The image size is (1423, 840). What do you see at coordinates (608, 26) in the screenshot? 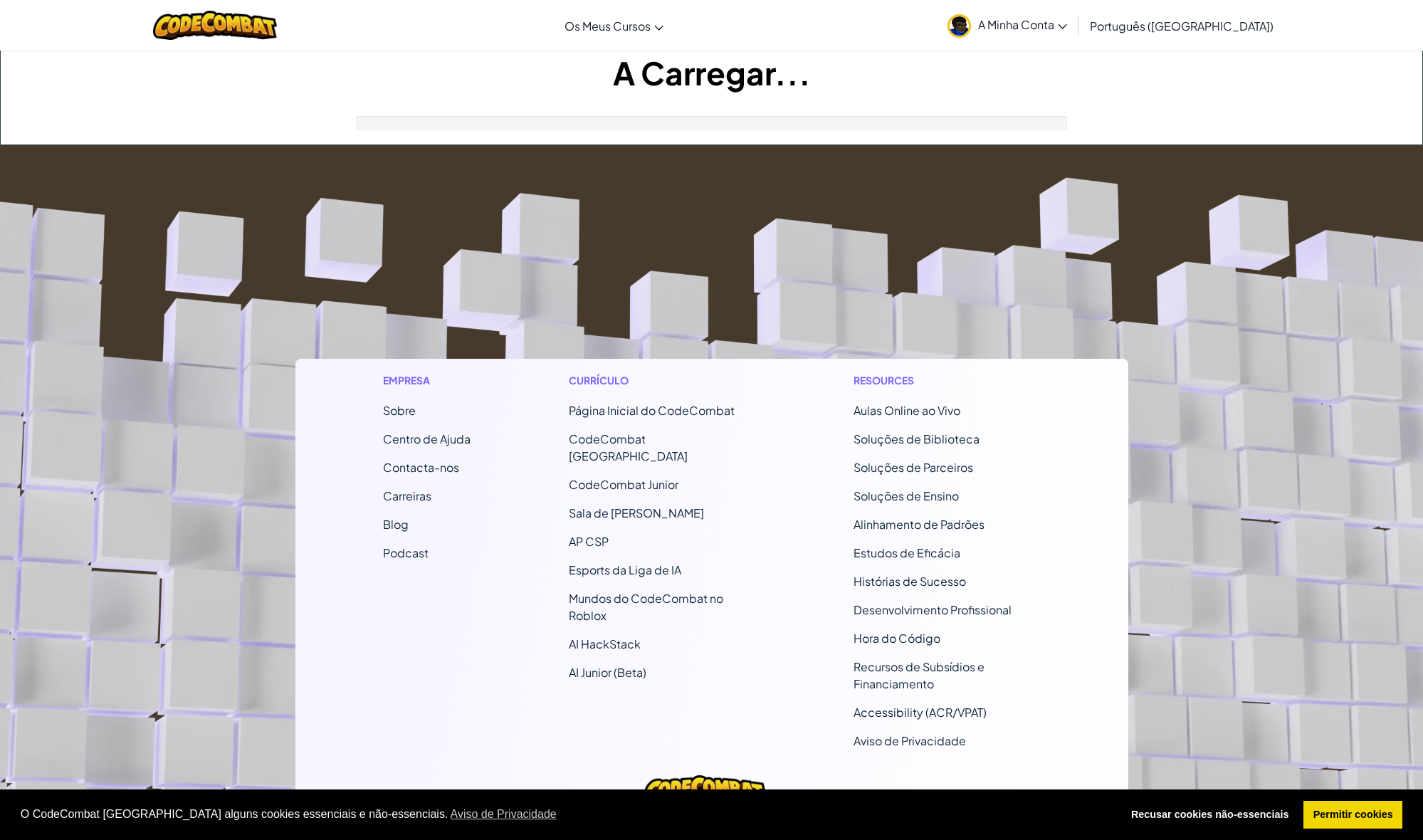
I see `span: Os Meus Cursos` at bounding box center [608, 26].